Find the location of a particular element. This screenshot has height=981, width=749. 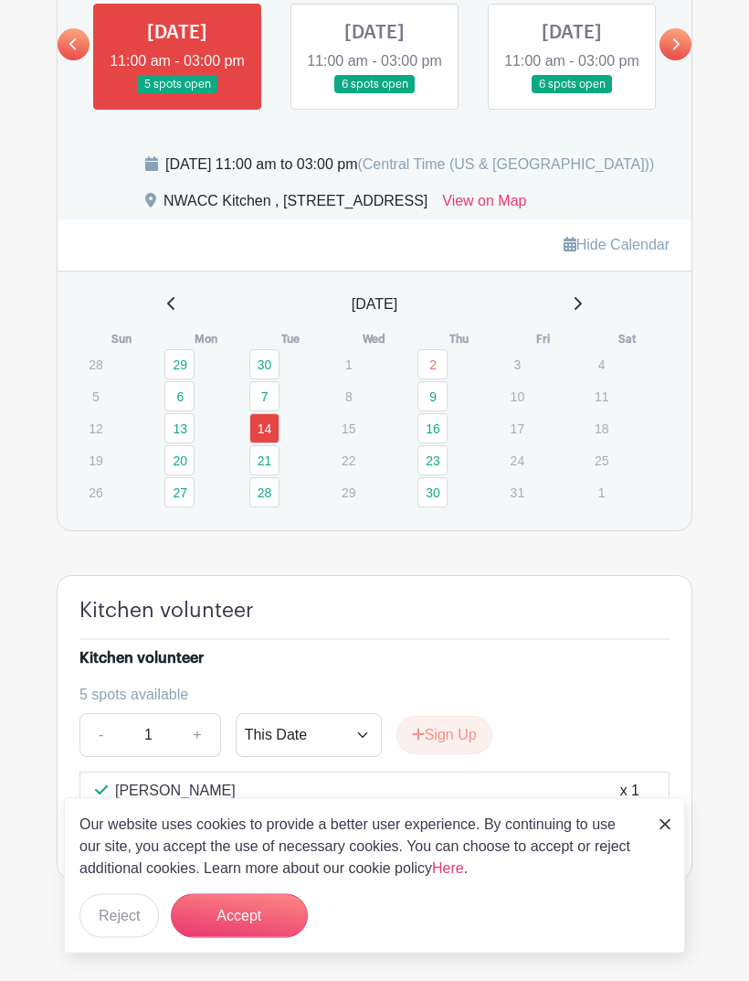

p: 22 is located at coordinates (348, 461).